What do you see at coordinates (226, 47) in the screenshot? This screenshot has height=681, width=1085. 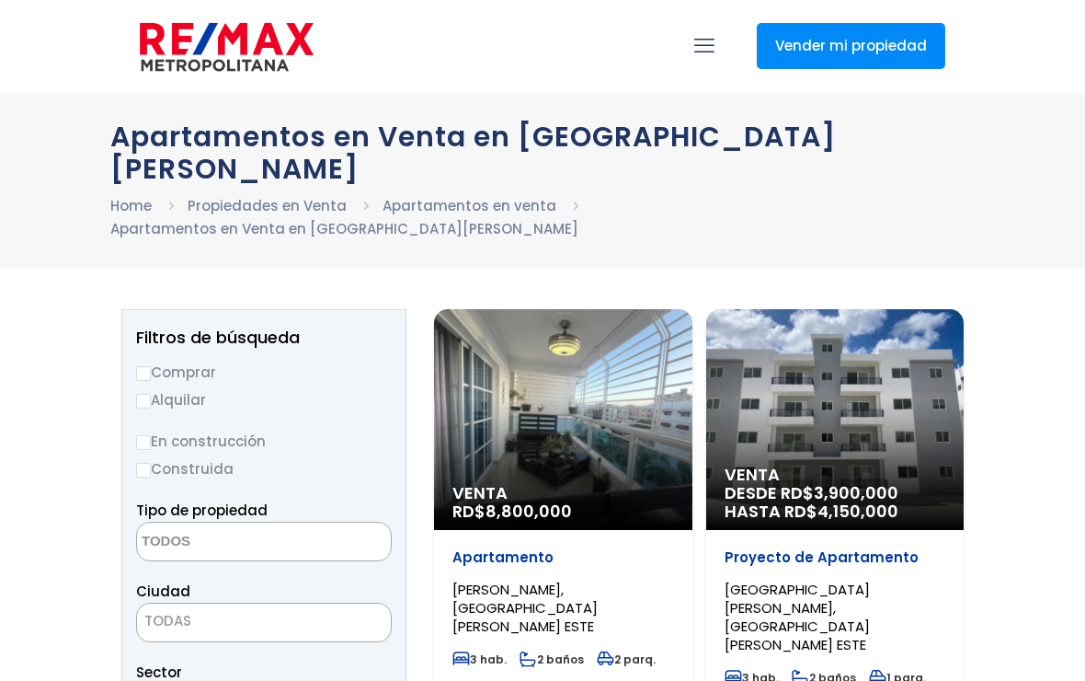 I see `img: remax-metropolitana-logo` at bounding box center [226, 47].